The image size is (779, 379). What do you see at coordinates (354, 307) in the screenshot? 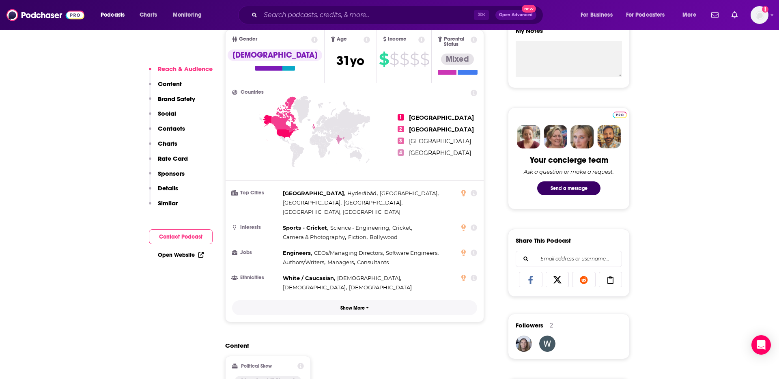
I see `button: Show More` at bounding box center [354, 307].